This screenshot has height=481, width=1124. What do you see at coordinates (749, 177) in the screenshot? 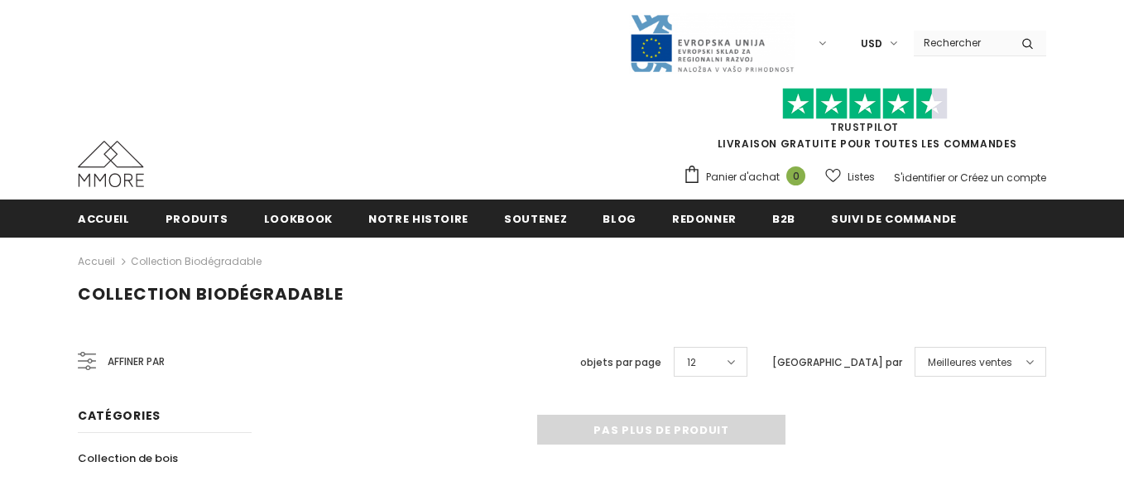
I see `a: Panier d'achat 0` at bounding box center [749, 177].